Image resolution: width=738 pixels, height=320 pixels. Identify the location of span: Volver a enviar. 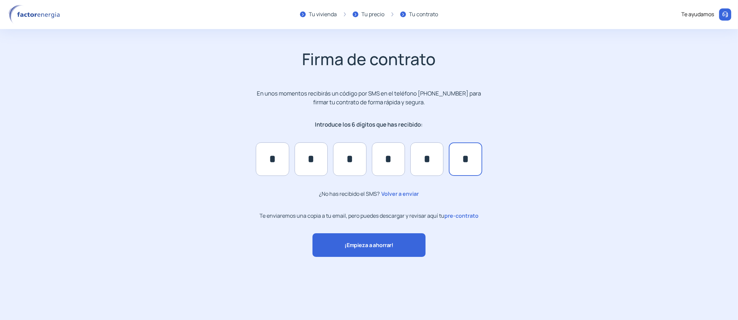
(400, 194).